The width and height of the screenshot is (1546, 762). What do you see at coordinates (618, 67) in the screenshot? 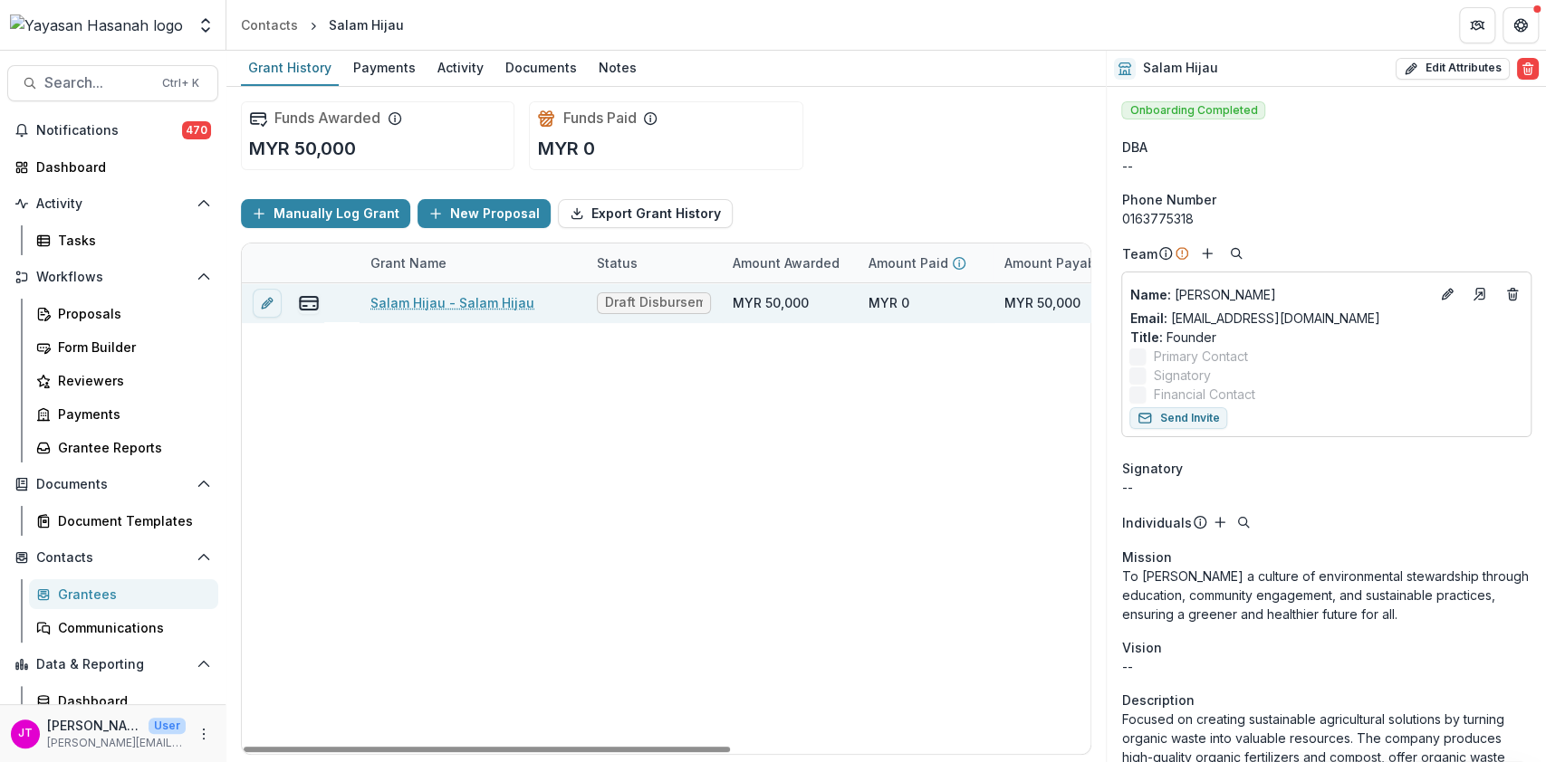
I see `div: Notes` at bounding box center [618, 67].